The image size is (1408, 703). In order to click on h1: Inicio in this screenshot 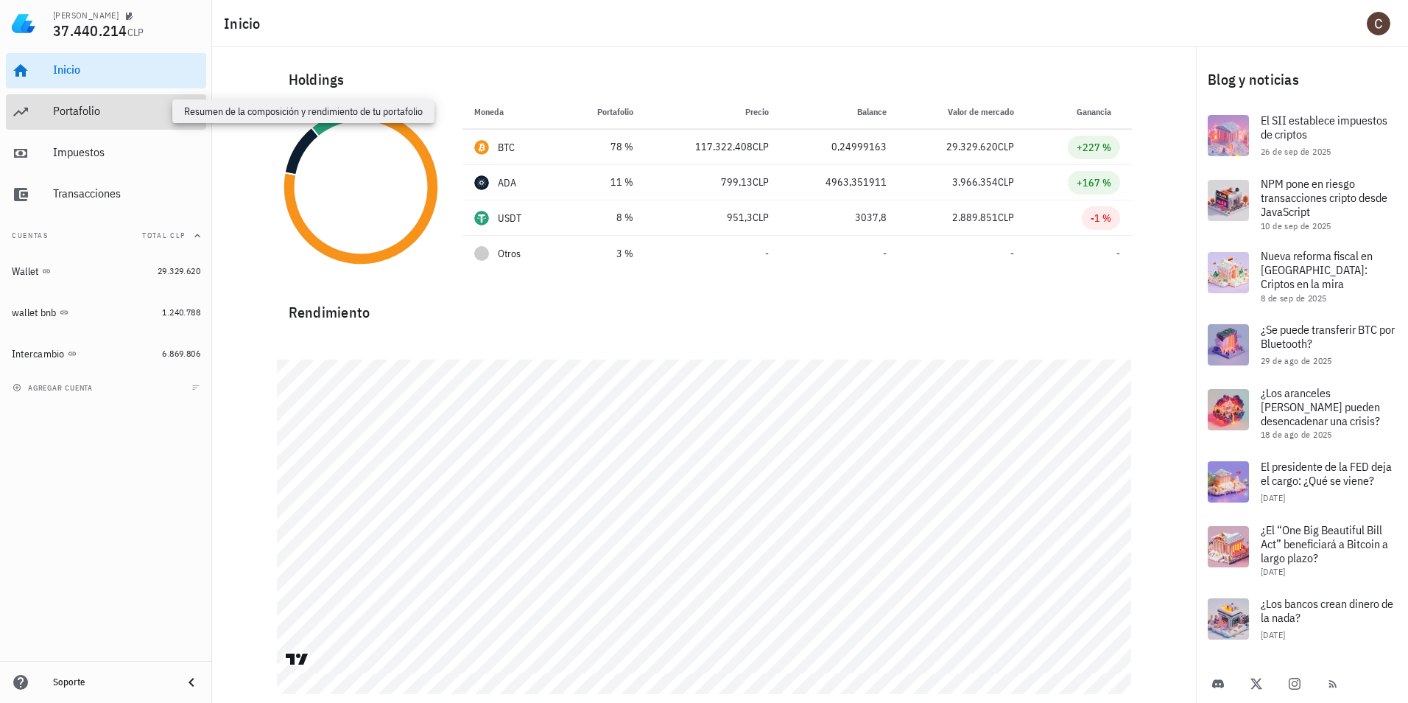, I will do `click(245, 24)`.